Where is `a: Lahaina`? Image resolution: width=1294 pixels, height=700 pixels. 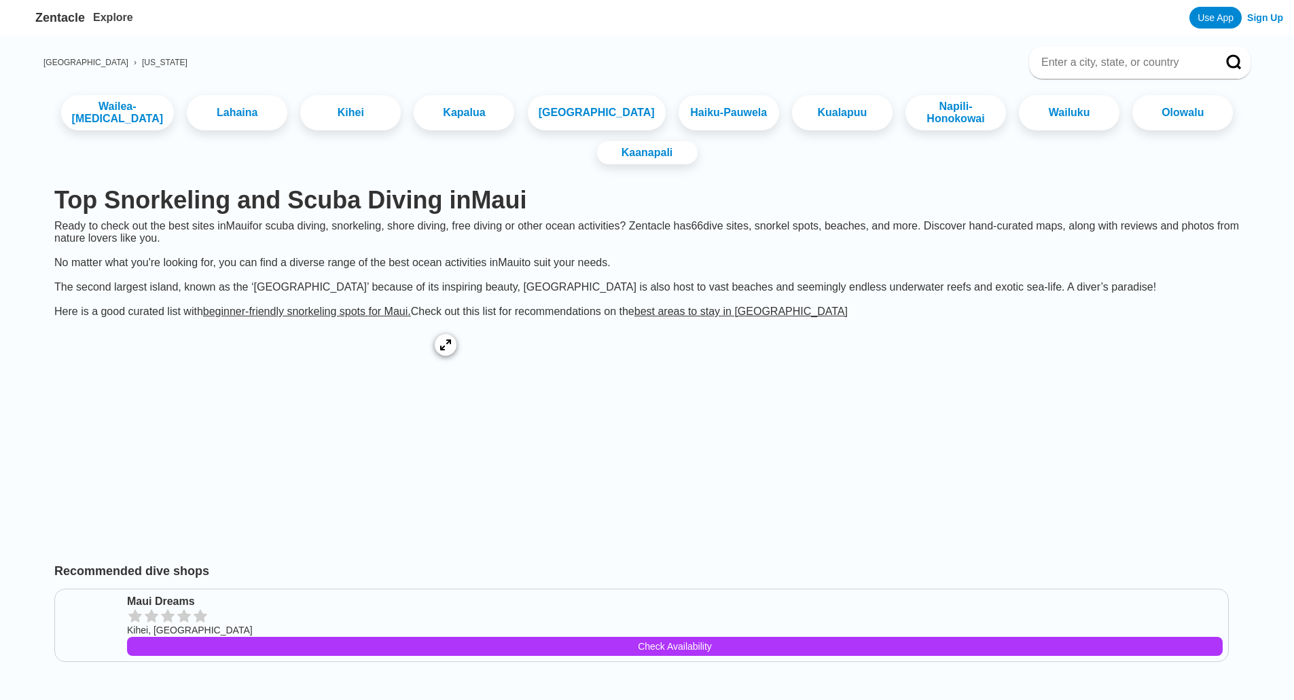
a: Lahaina is located at coordinates (237, 113).